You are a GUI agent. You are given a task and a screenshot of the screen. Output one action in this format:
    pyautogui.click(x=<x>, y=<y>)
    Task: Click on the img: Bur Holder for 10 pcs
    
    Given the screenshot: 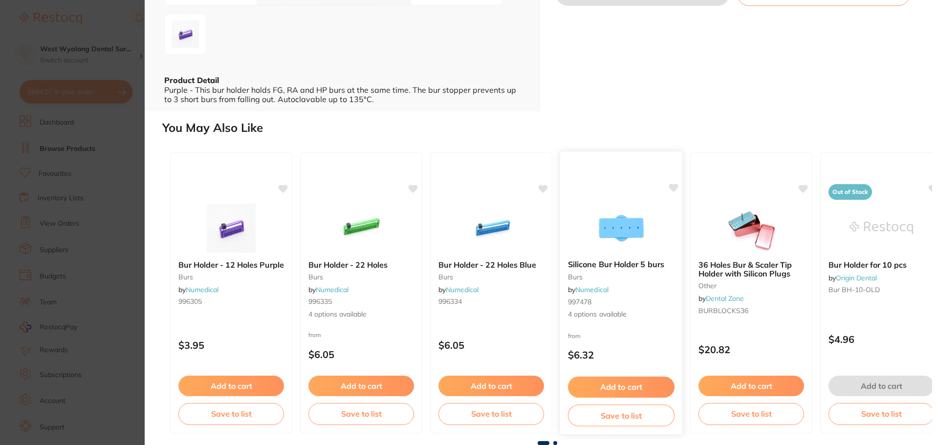 What is the action you would take?
    pyautogui.click(x=881, y=228)
    